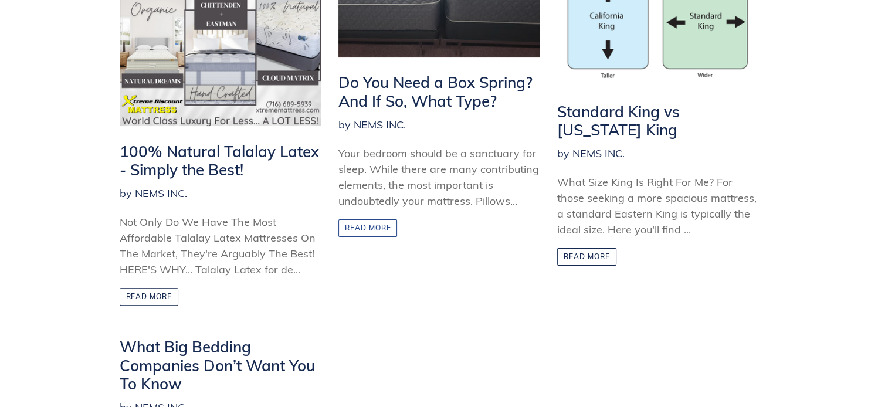 This screenshot has height=407, width=878. Describe the element at coordinates (220, 246) in the screenshot. I see `div: Not Only Do We Have The Most Affordable Talalay Latex Mattresses On The Market, They're Arguably ...` at that location.